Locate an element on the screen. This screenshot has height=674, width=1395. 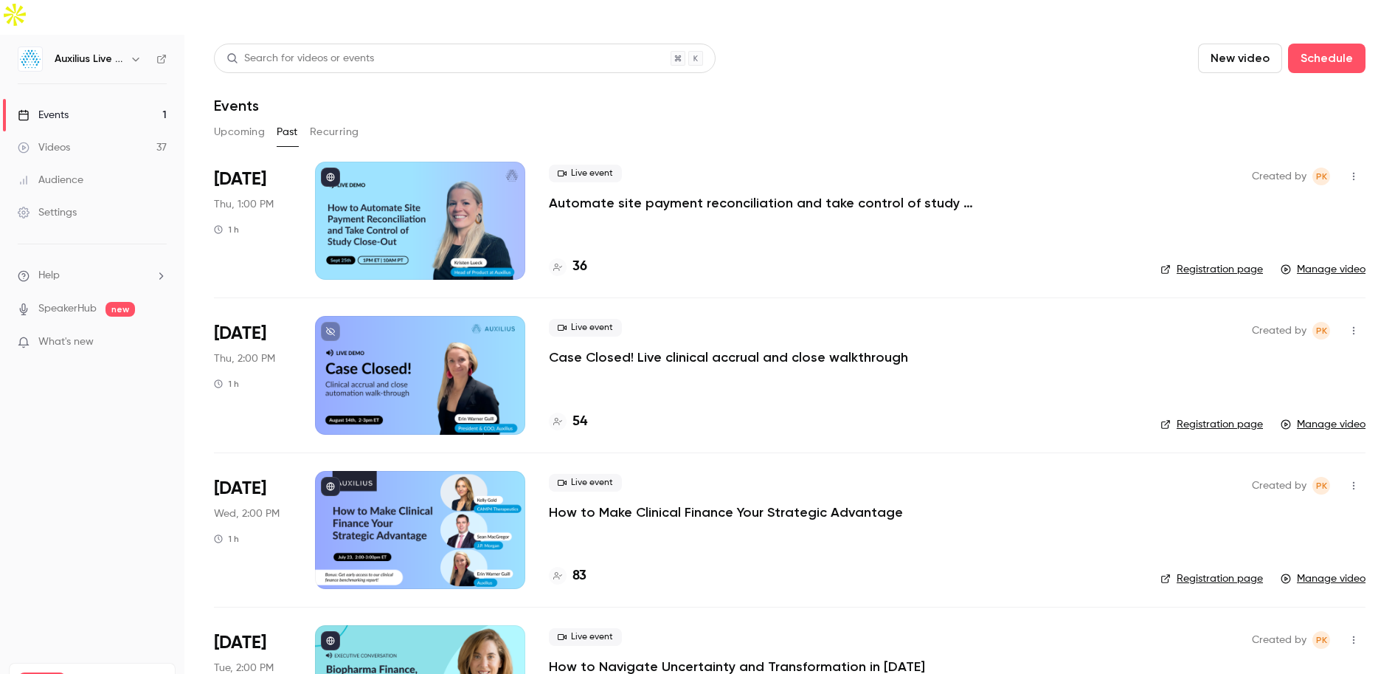
a: Automate site payment reconciliation and take control of study close-out is located at coordinates (770, 203).